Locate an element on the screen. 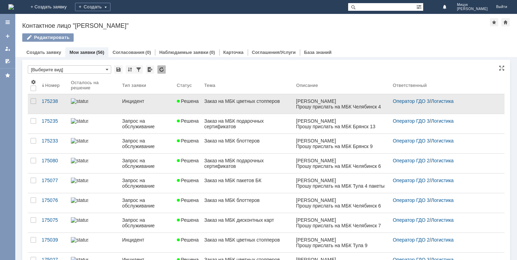 This screenshot has height=260, width=517. div: 175235 is located at coordinates (54, 121).